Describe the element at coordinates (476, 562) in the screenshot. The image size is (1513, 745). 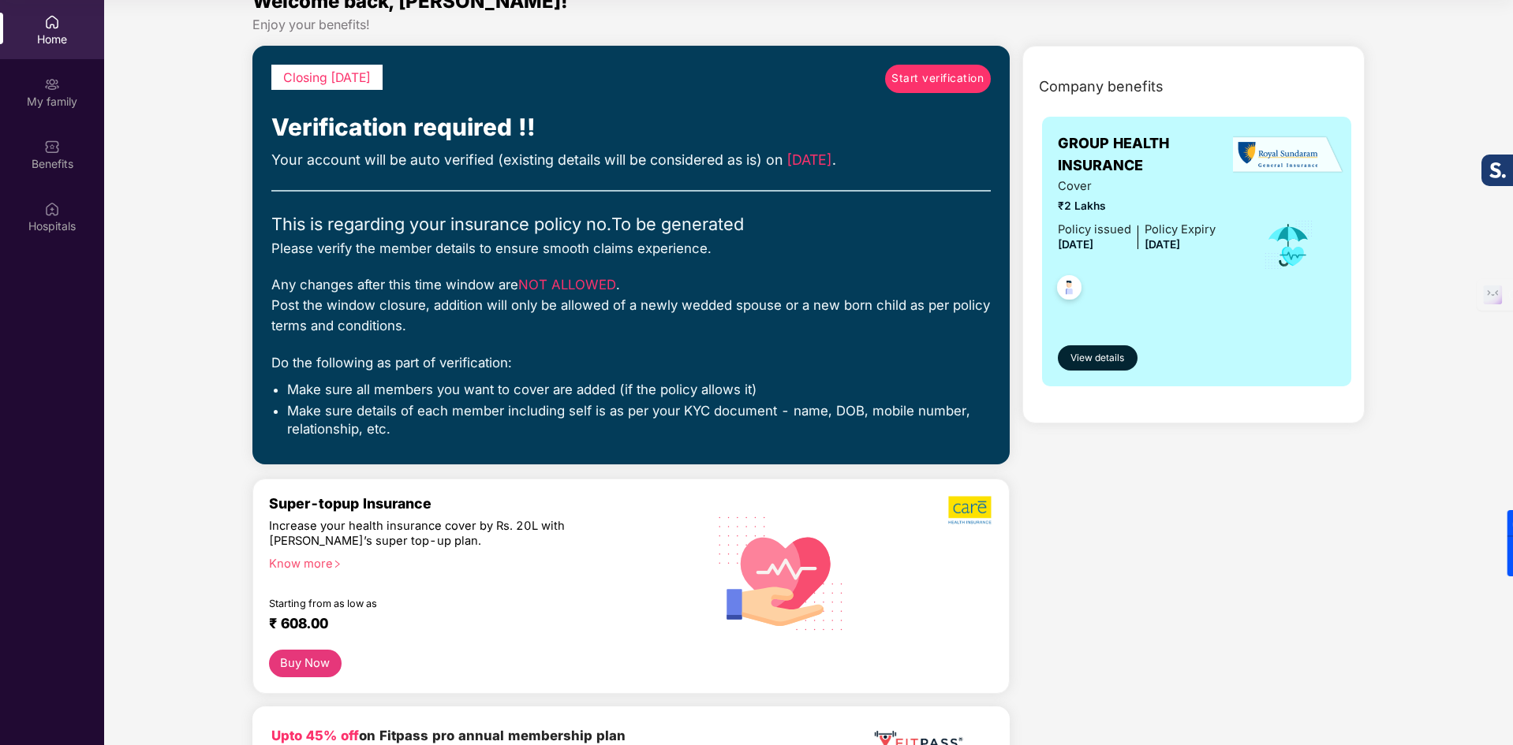
I see `div: Know more` at that location.